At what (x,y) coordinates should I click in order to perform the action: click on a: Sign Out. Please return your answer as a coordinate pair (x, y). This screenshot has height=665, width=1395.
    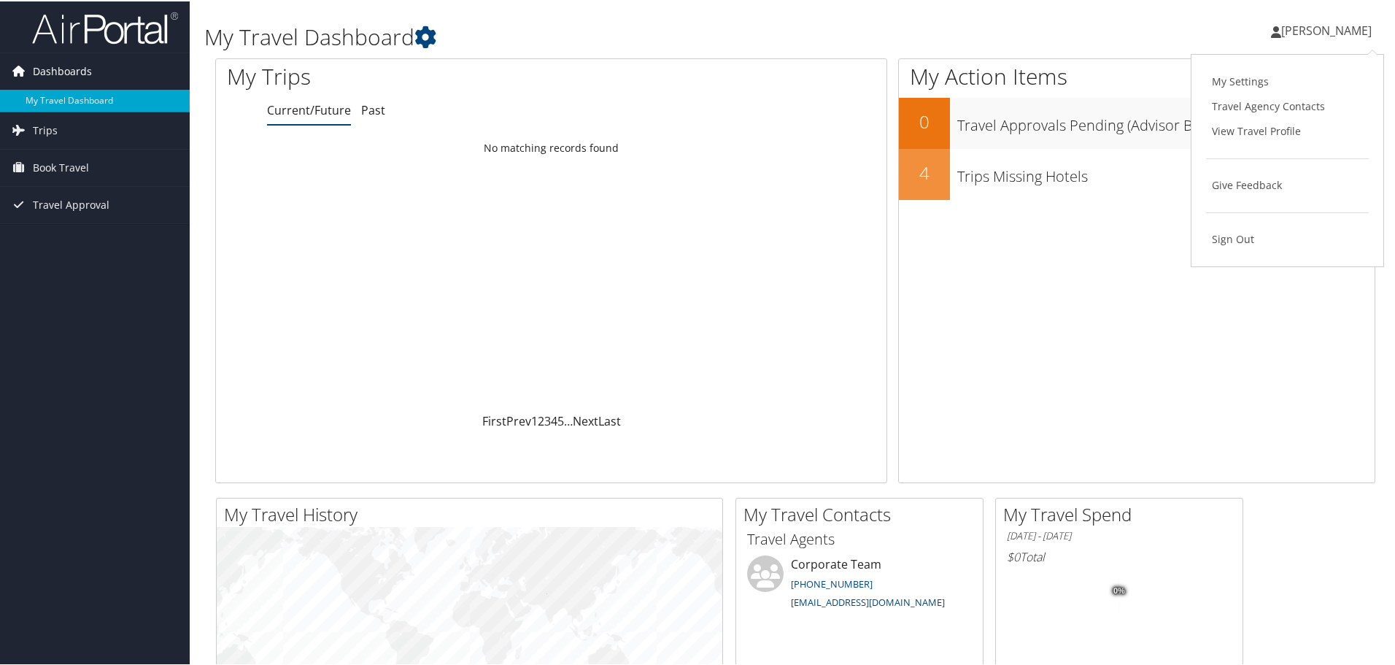
    Looking at the image, I should click on (1287, 238).